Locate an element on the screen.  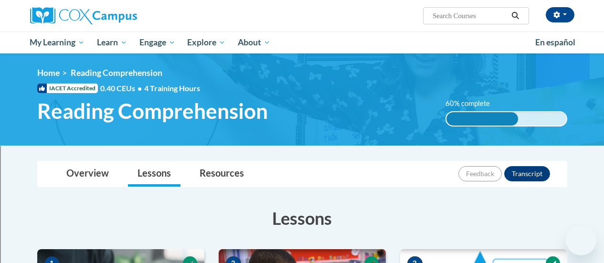
span: En español is located at coordinates (555, 42).